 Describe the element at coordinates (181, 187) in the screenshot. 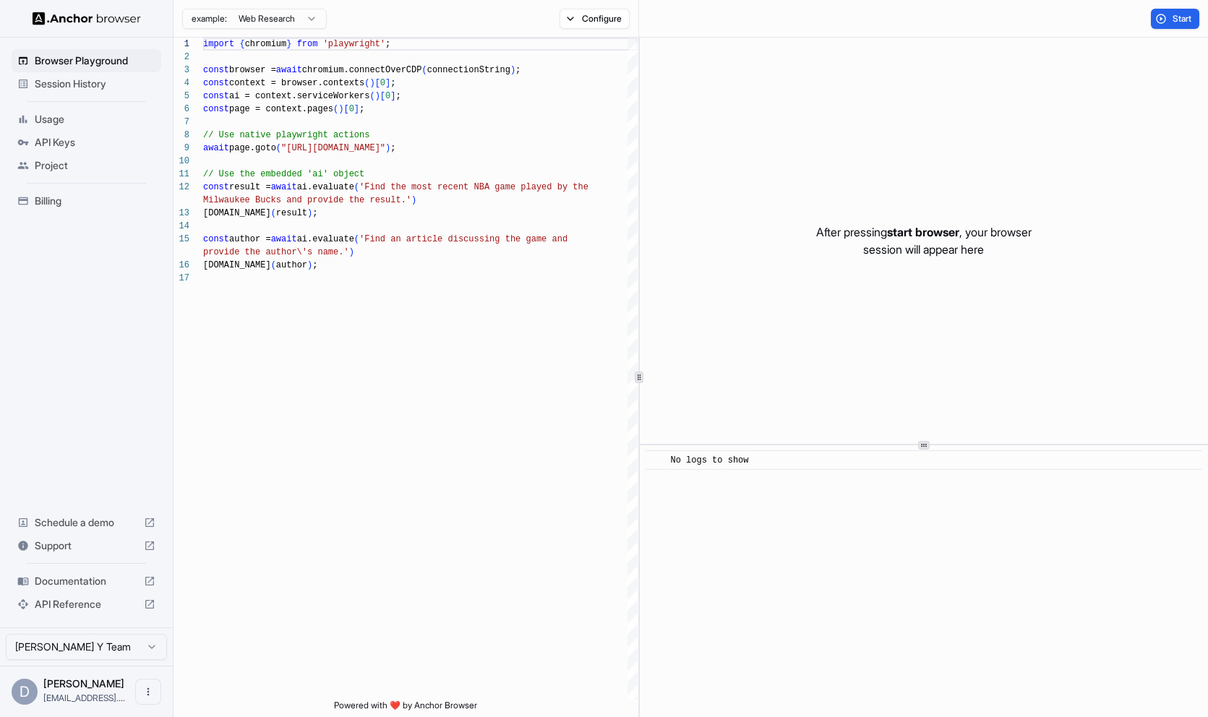

I see `div: 12` at that location.